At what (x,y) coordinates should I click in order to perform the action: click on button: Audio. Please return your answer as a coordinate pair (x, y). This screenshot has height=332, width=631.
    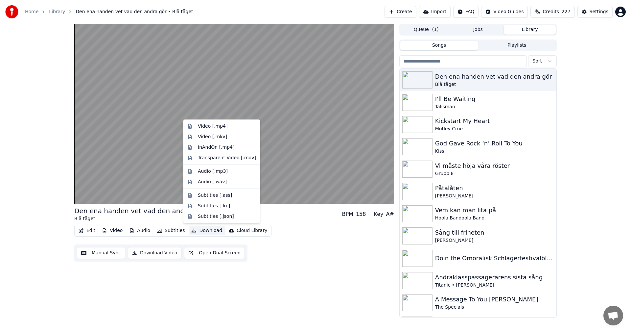
    Looking at the image, I should click on (140, 230).